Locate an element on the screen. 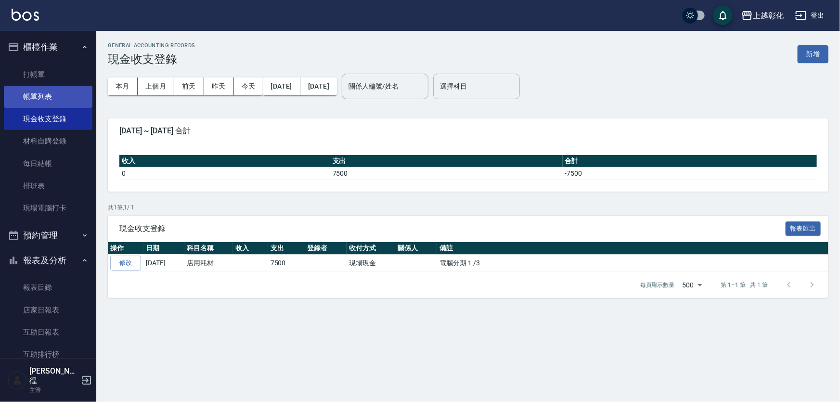 This screenshot has height=402, width=840. th: 合計 is located at coordinates (689, 161).